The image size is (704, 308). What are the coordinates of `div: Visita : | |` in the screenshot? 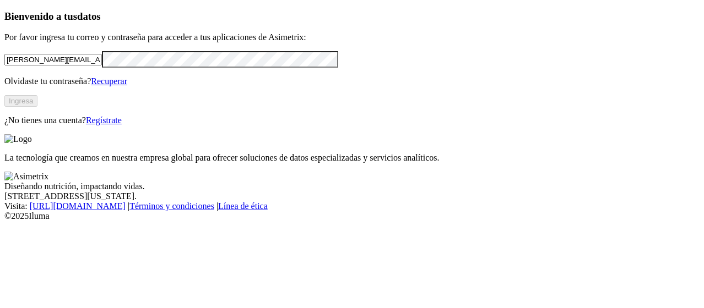 It's located at (352, 207).